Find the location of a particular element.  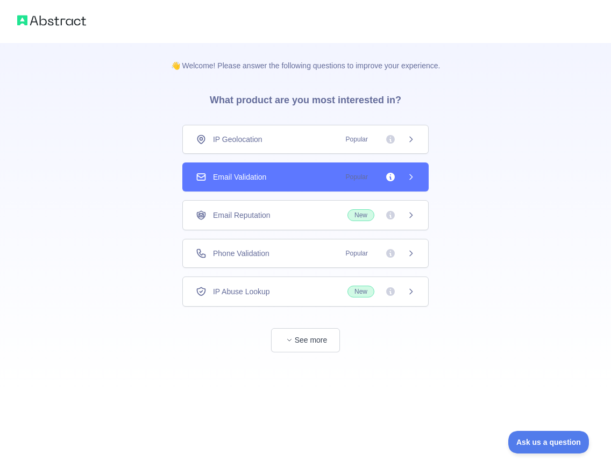

p: 👋 Welcome! Please answer the following questions to improve your experience. is located at coordinates (306, 57).